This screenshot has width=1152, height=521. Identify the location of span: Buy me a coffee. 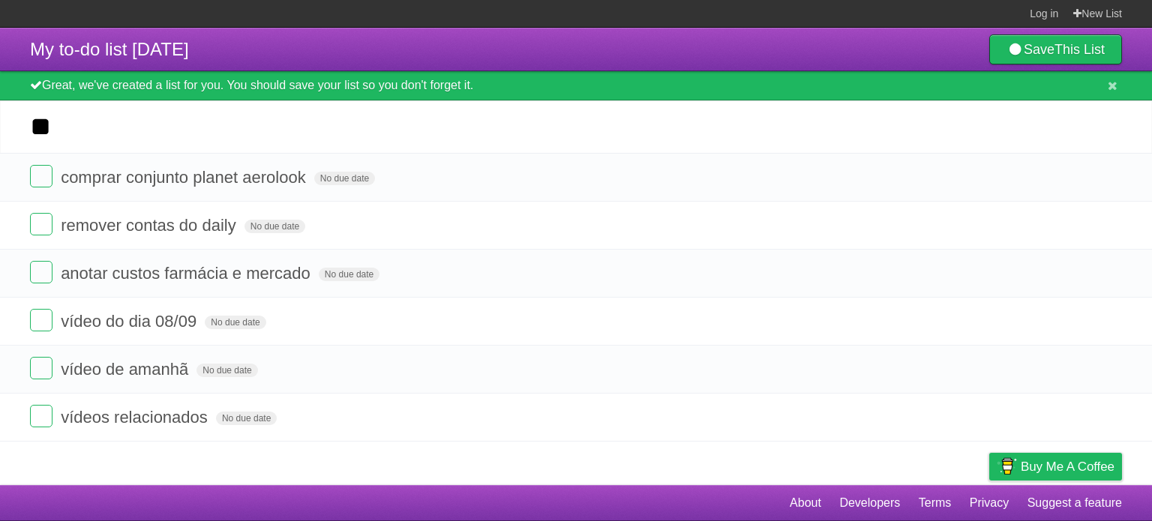
(1067, 466).